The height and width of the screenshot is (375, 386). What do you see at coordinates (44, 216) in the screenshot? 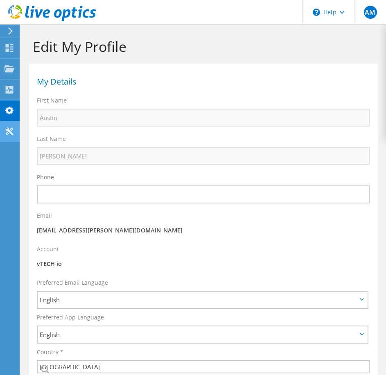
I see `label: Email` at bounding box center [44, 216].